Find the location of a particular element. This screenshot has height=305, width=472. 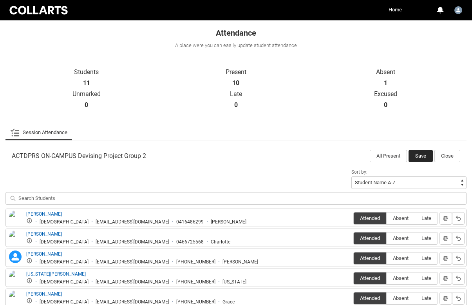

div: 0466725568 is located at coordinates (190, 242).